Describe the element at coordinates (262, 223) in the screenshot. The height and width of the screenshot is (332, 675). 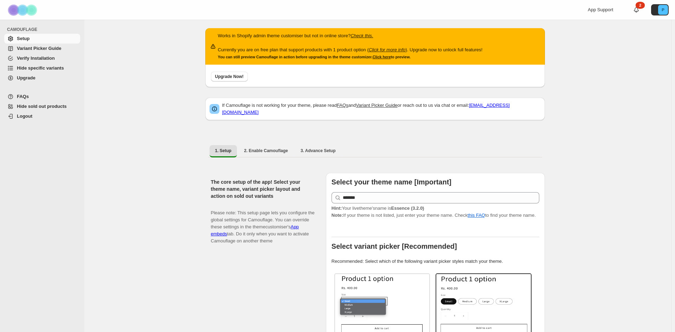
I see `p: Please note: This setup page lets you configure the global settings for Camouflage. You can overr...` at that location.